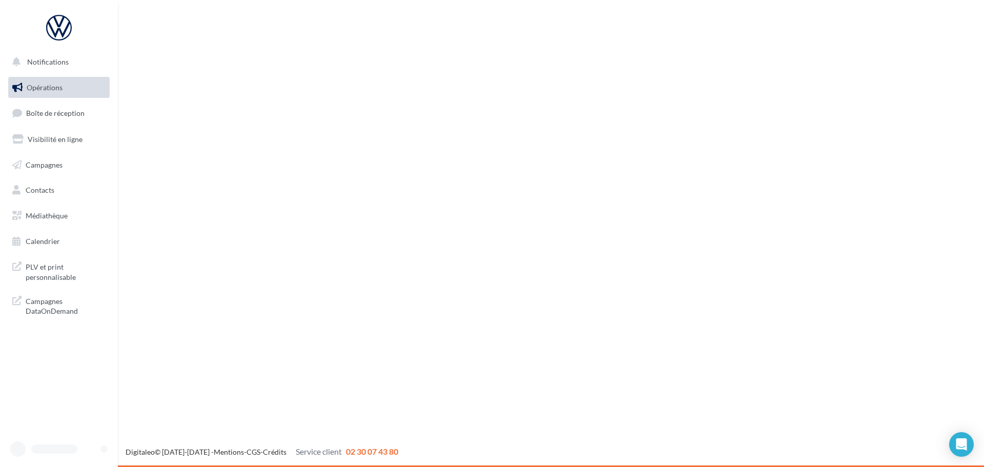 Image resolution: width=984 pixels, height=467 pixels. Describe the element at coordinates (59, 165) in the screenshot. I see `a: Campagnes` at that location.